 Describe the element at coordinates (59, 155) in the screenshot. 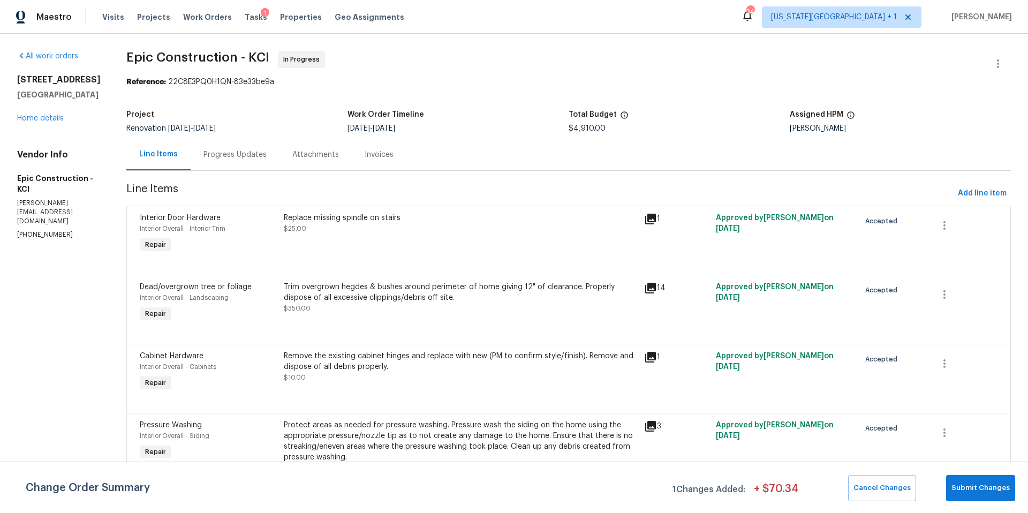

I see `h4: Vendor Info` at that location.